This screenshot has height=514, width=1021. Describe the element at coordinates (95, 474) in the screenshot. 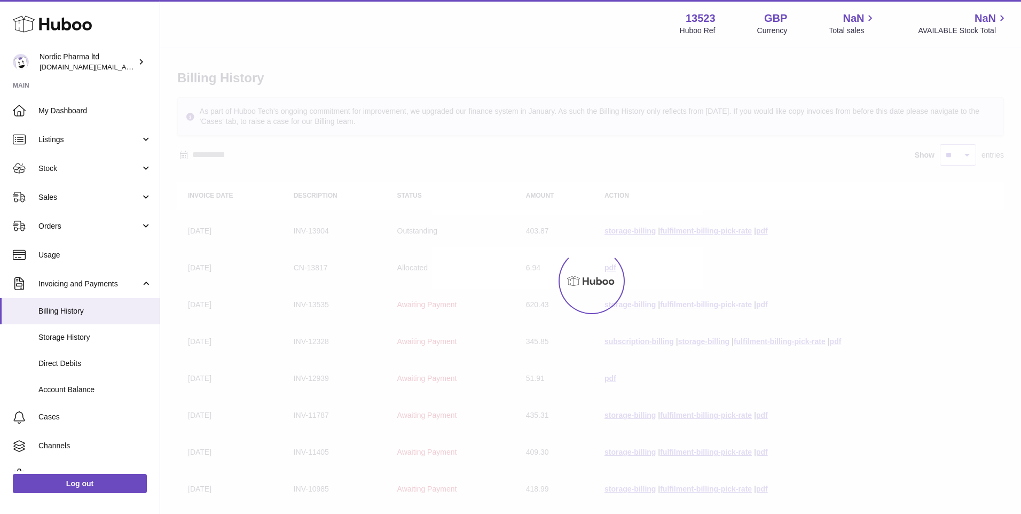

I see `span: Settings` at that location.